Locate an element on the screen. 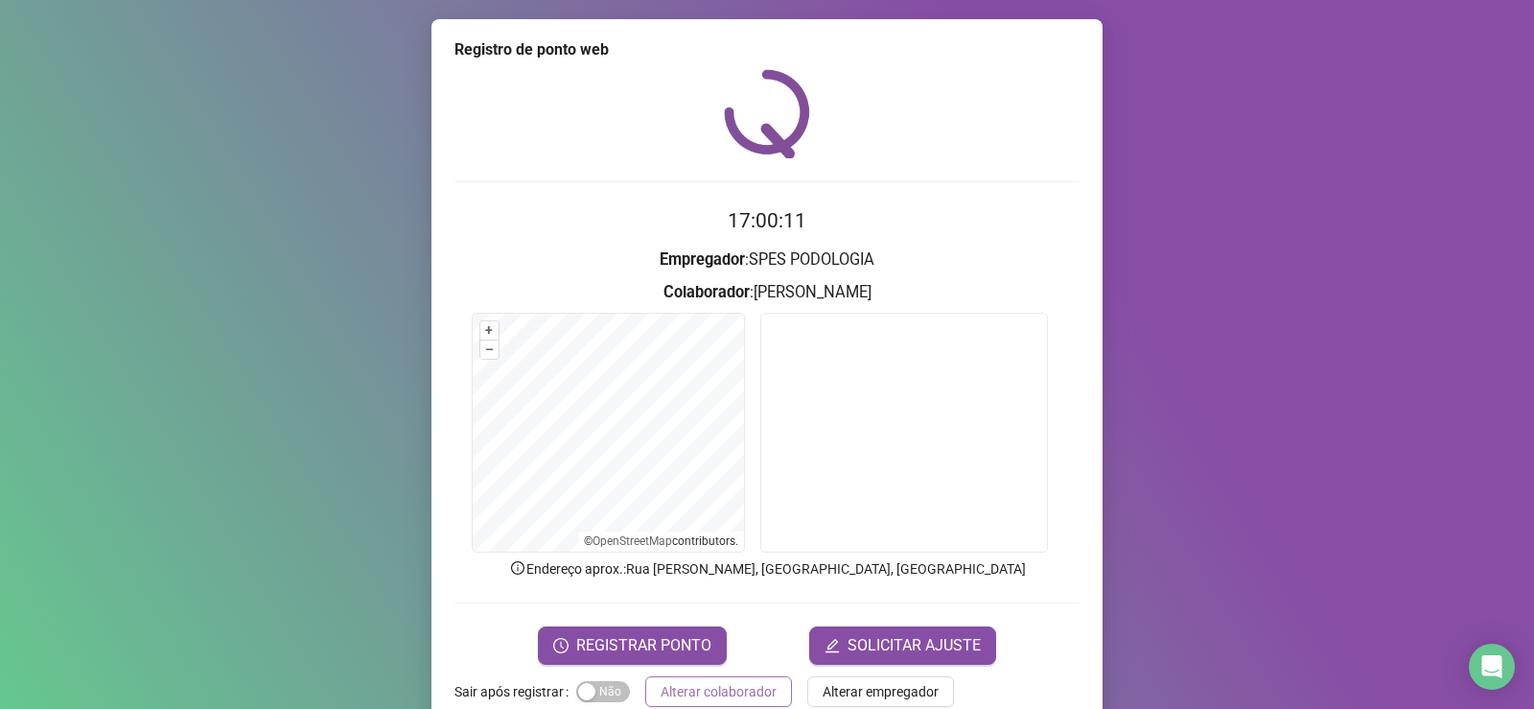  strong: Empregador is located at coordinates (702, 259).